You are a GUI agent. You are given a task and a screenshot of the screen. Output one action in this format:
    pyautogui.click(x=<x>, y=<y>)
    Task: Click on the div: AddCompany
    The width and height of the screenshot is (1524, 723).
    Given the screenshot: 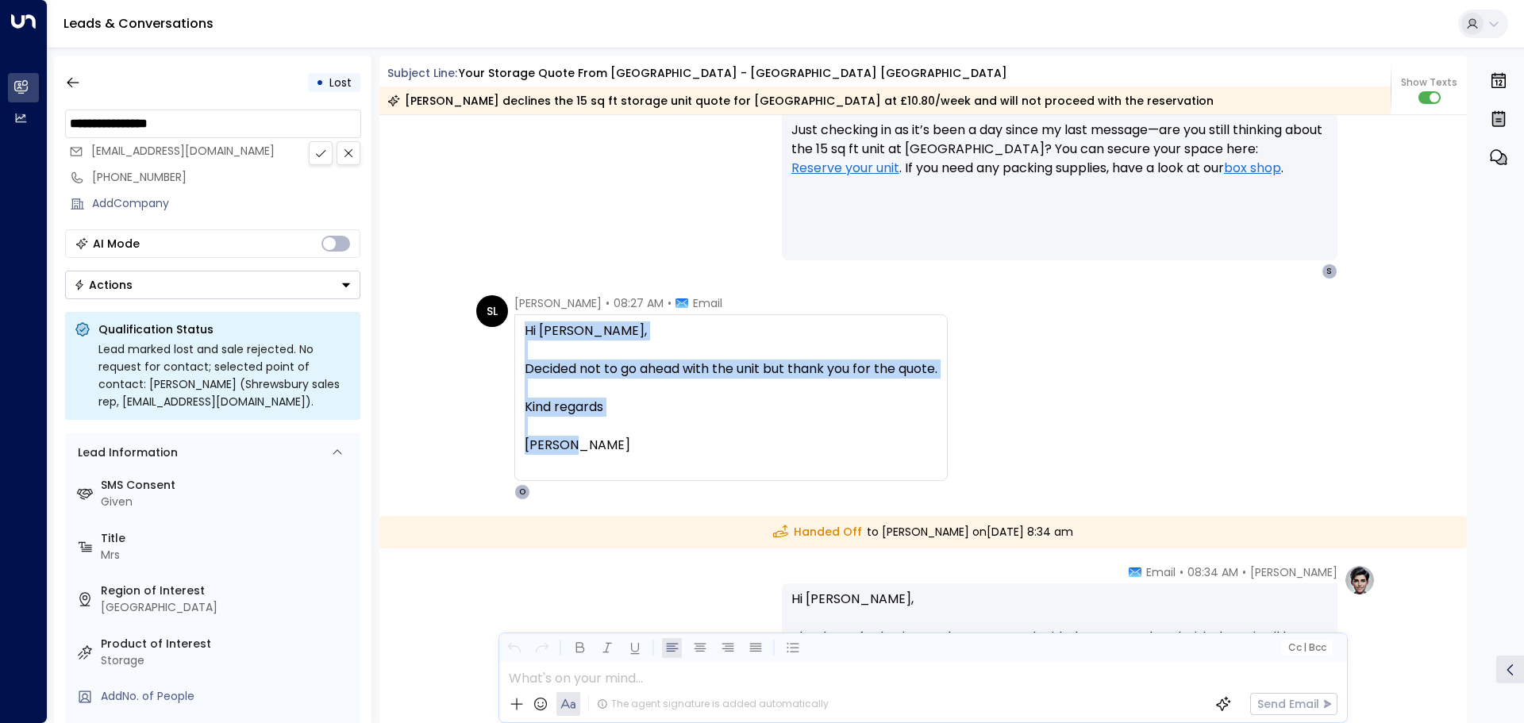 What is the action you would take?
    pyautogui.click(x=226, y=203)
    